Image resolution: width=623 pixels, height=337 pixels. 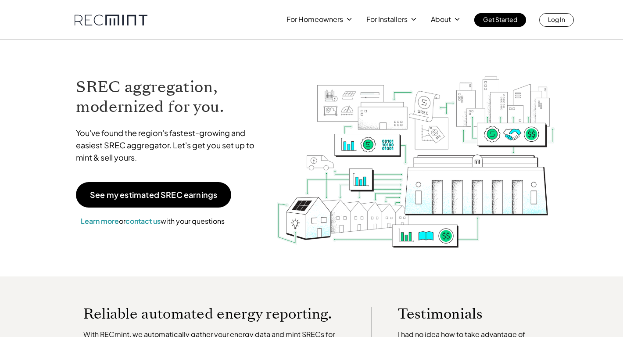 What do you see at coordinates (556, 19) in the screenshot?
I see `p: Log In` at bounding box center [556, 19].